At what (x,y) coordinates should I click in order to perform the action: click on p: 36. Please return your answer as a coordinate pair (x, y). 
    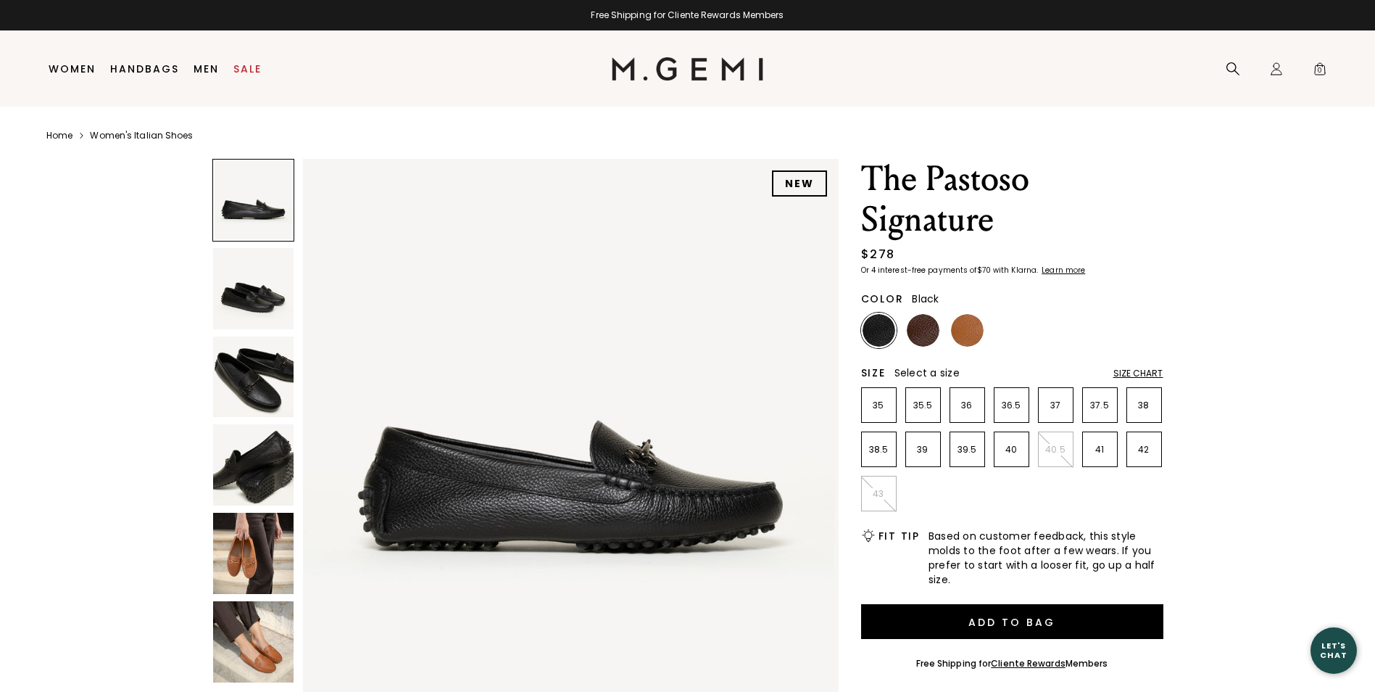
    Looking at the image, I should click on (967, 405).